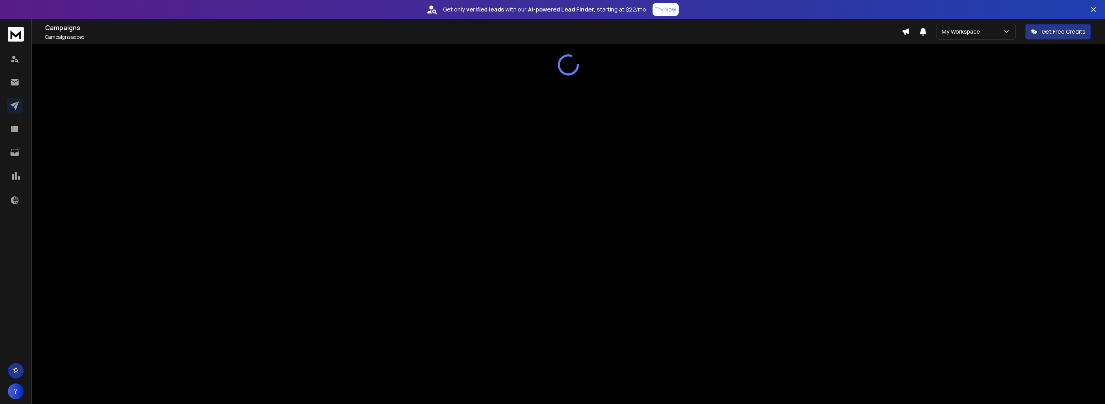 The height and width of the screenshot is (404, 1105). What do you see at coordinates (16, 391) in the screenshot?
I see `button: Y` at bounding box center [16, 391].